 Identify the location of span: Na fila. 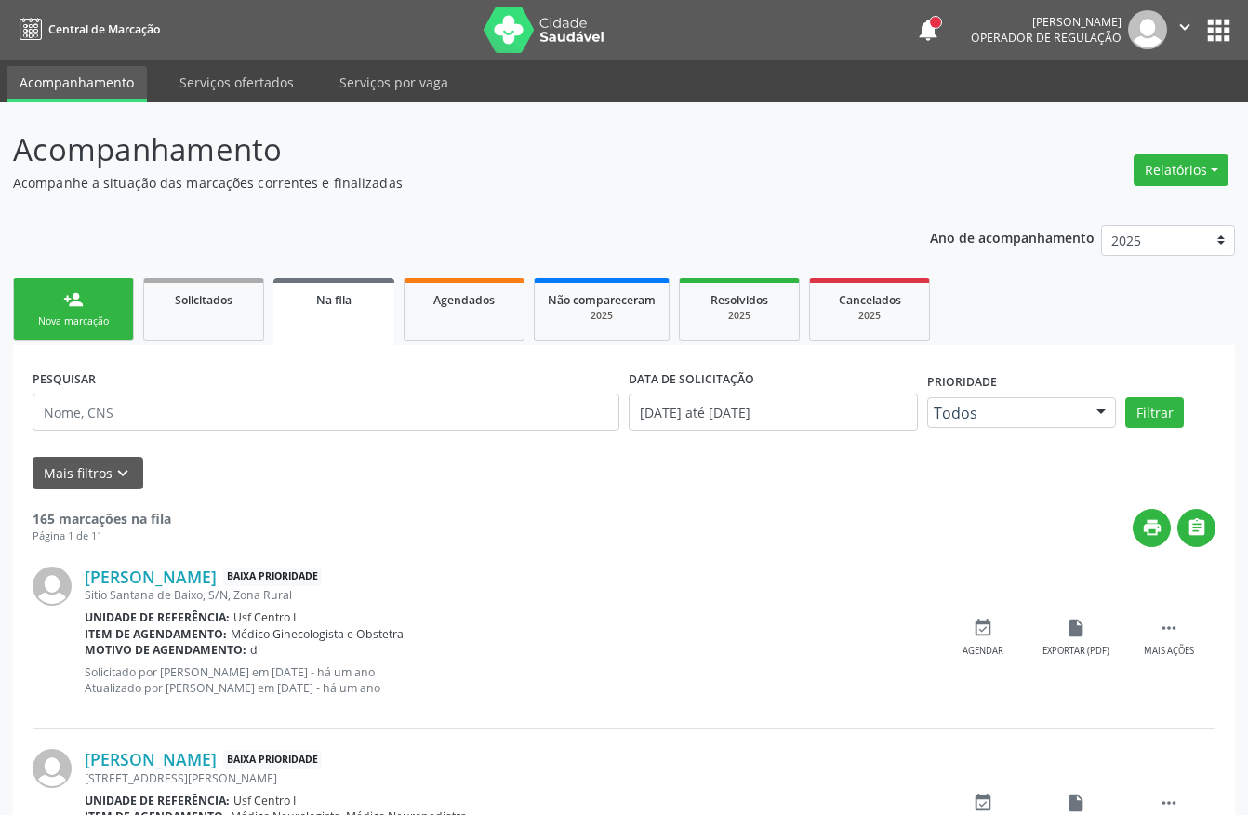
(334, 299).